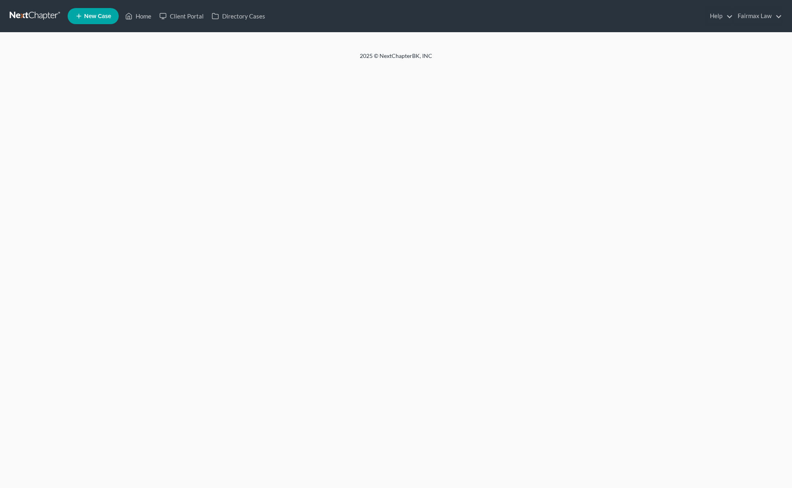  What do you see at coordinates (238, 16) in the screenshot?
I see `a: Directory Cases` at bounding box center [238, 16].